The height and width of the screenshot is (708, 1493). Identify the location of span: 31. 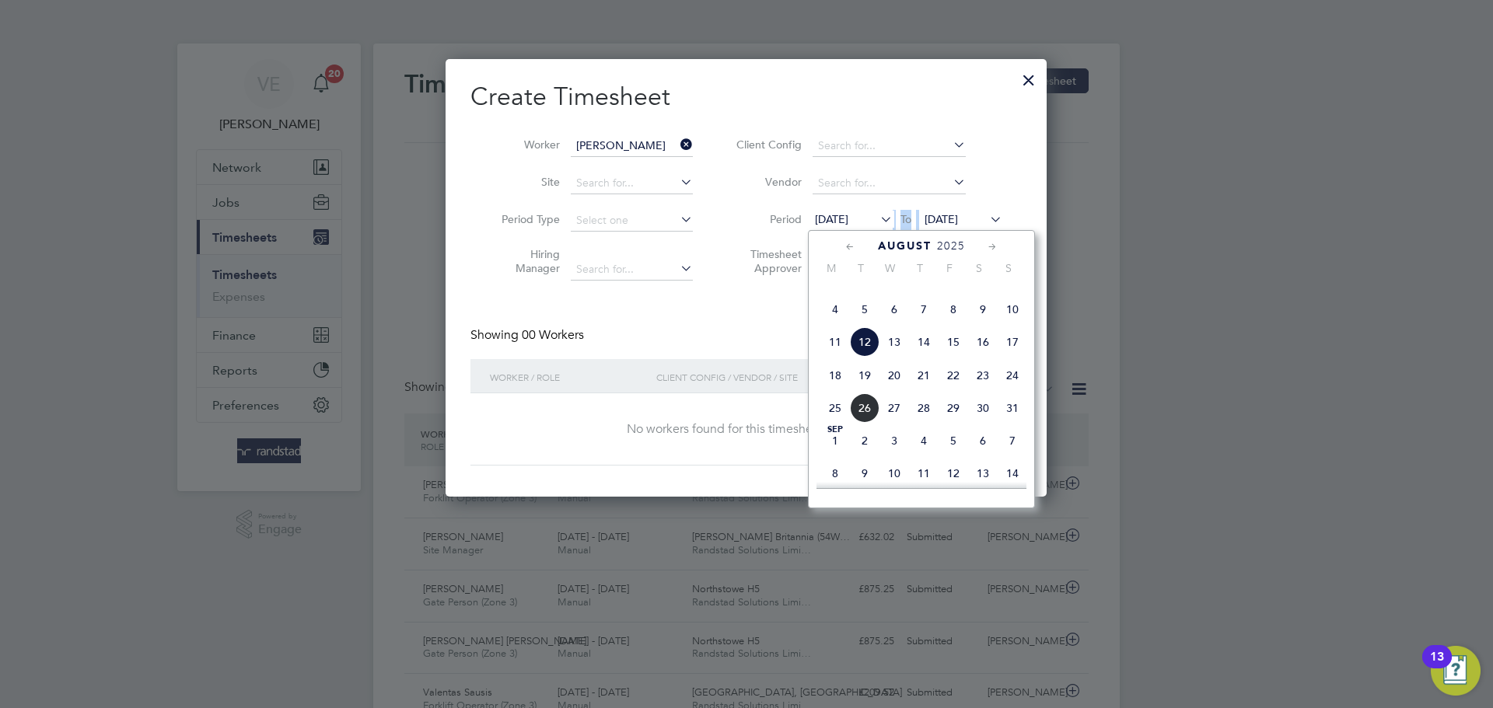
(1012, 408).